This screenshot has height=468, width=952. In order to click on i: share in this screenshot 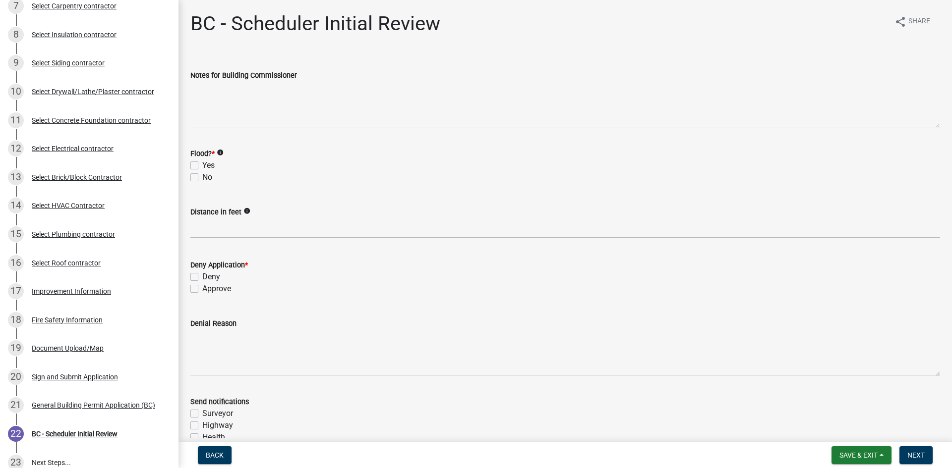, I will do `click(900, 22)`.